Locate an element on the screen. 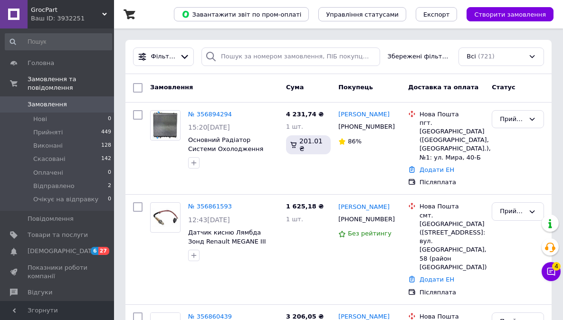  span: Виконані is located at coordinates (48, 146).